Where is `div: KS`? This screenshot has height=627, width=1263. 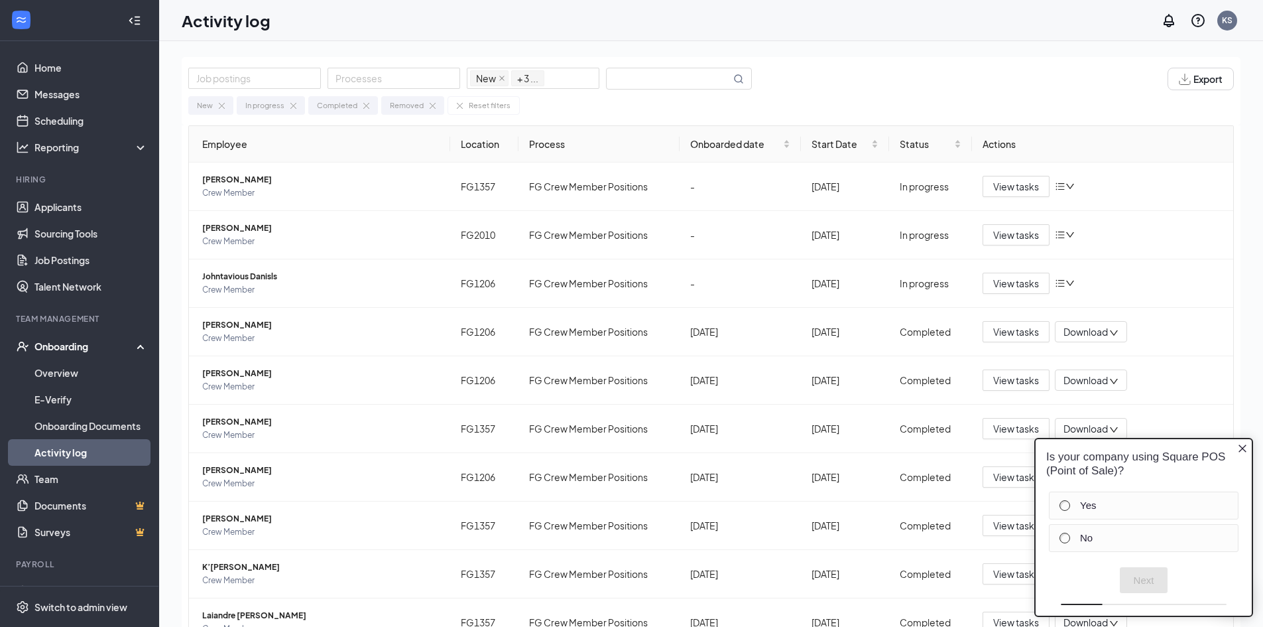
div: KS is located at coordinates (1228, 20).